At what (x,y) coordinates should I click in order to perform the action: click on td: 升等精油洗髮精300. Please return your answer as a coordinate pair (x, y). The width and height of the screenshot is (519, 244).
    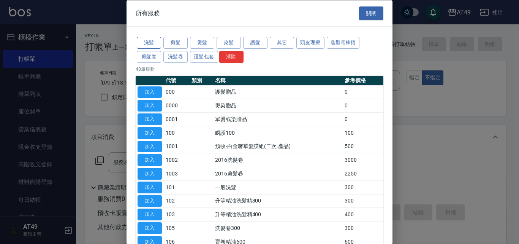
    Looking at the image, I should click on (278, 201).